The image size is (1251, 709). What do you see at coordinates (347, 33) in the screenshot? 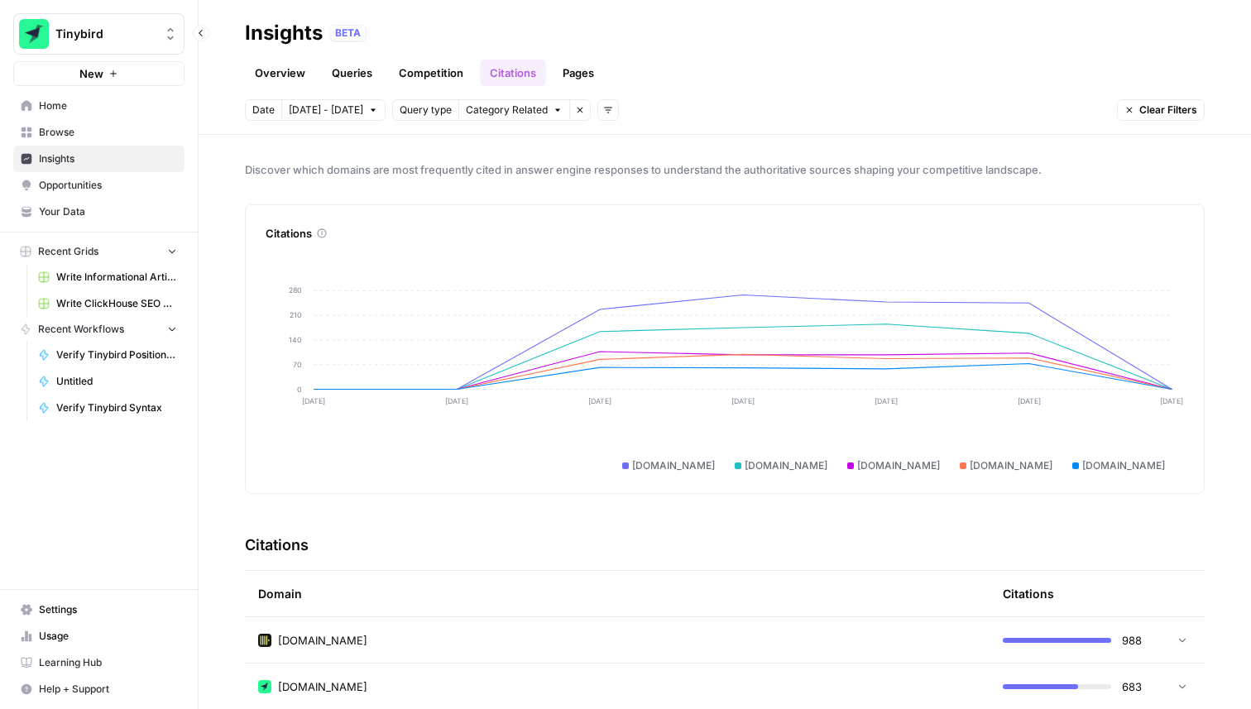
I see `div: BETA` at bounding box center [347, 33].